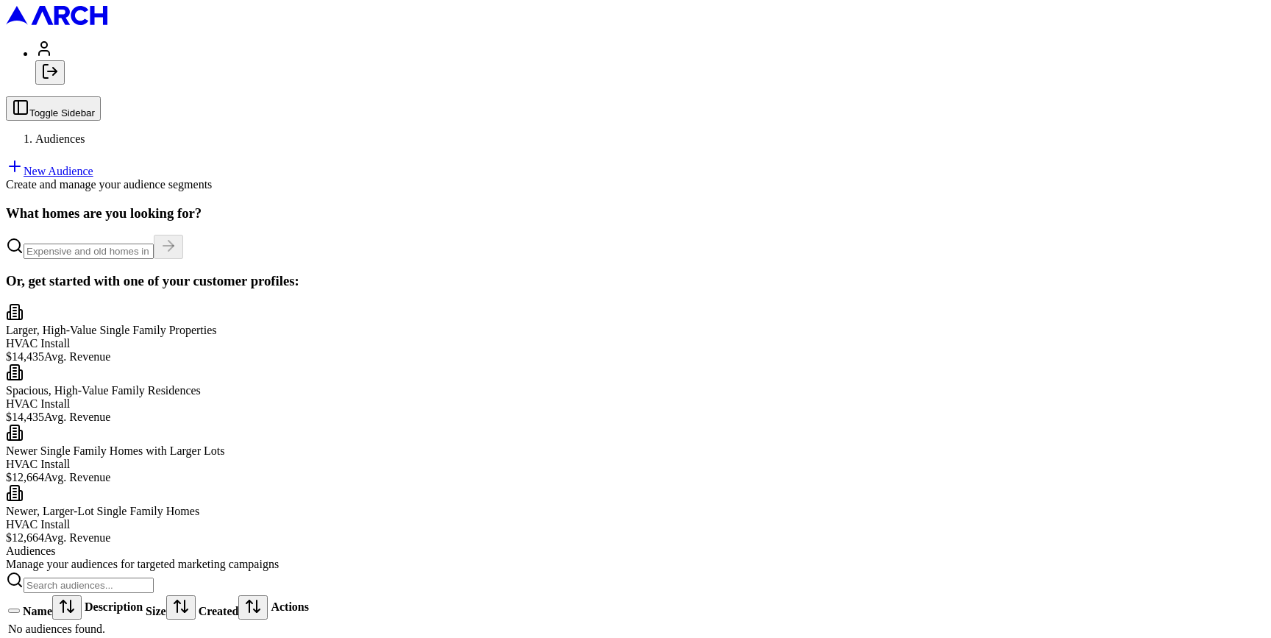 The width and height of the screenshot is (1271, 638). I want to click on div: Newer Single Family Homes with Larger Lots, so click(636, 451).